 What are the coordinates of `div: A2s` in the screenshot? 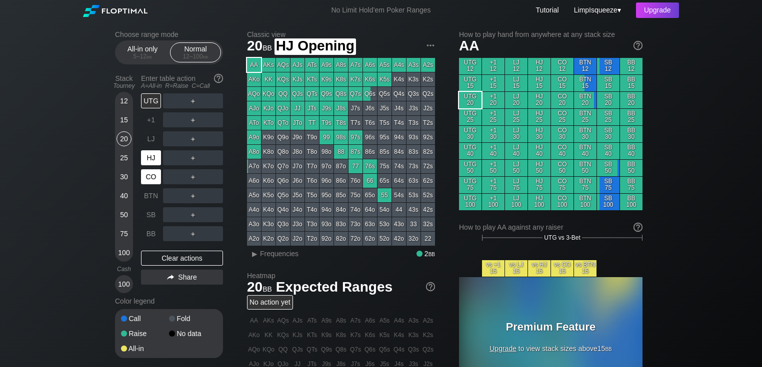 It's located at (428, 65).